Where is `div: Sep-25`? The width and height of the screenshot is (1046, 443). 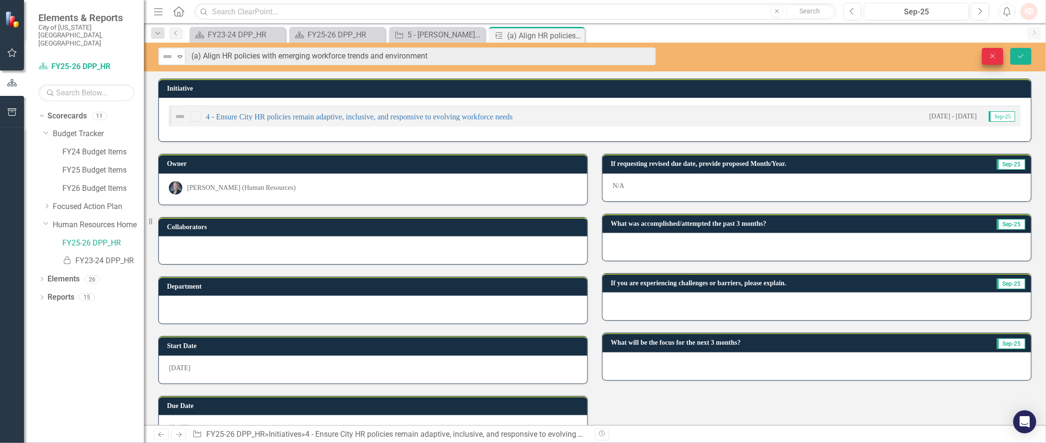 div: Sep-25 is located at coordinates (916, 12).